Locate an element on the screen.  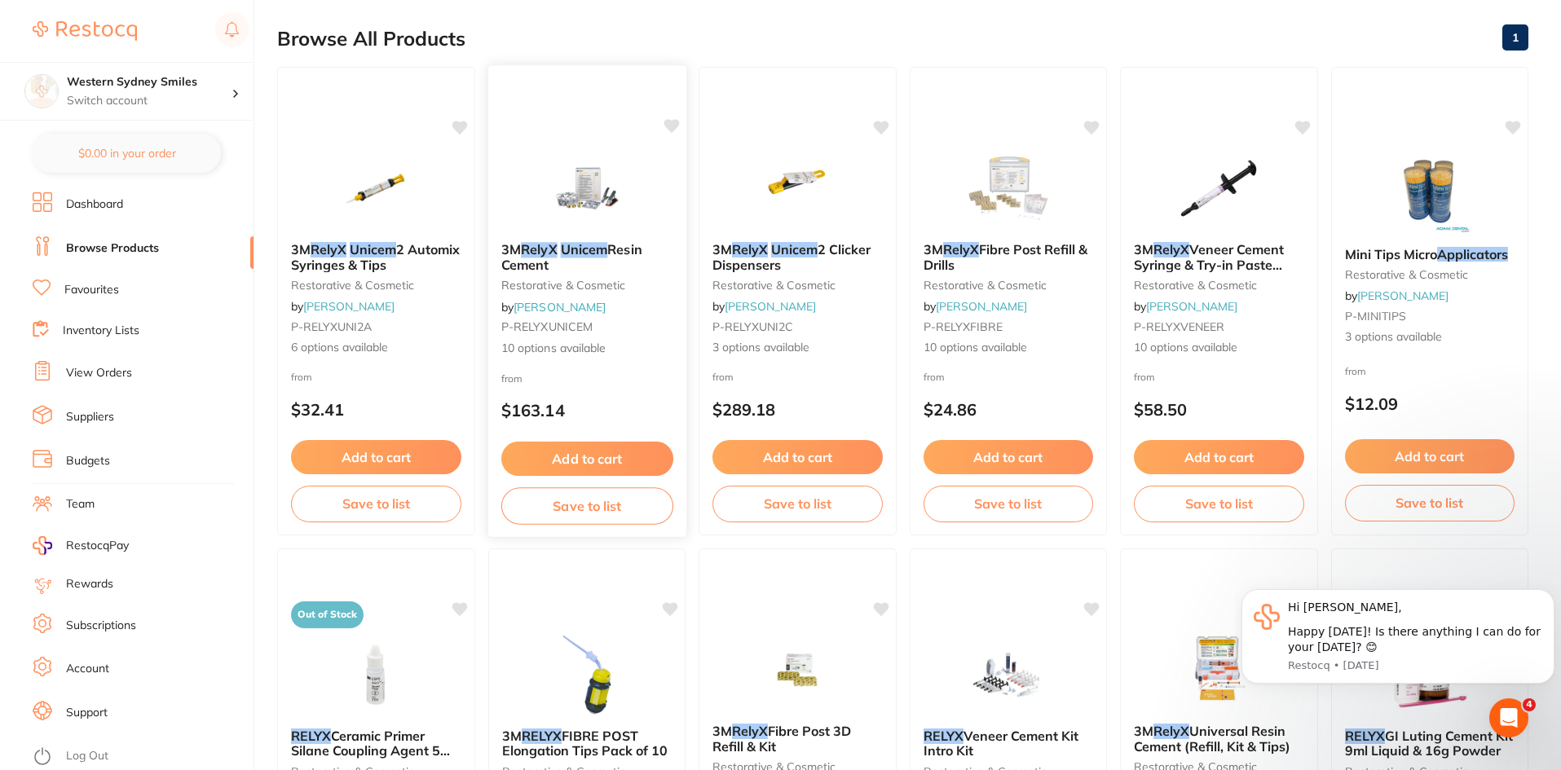
h4: Western Sydney Smiles is located at coordinates (149, 82).